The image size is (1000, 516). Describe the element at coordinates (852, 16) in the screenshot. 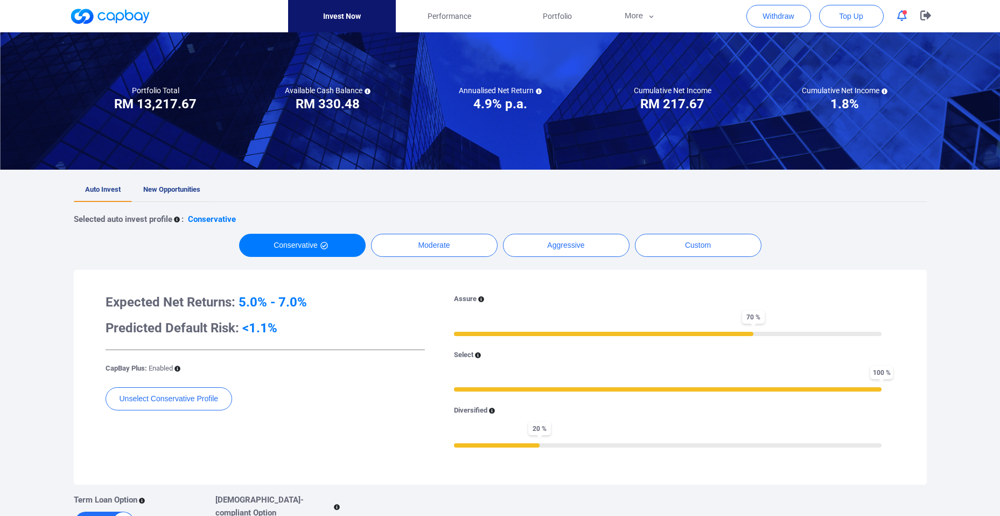

I see `button: Top Up` at that location.